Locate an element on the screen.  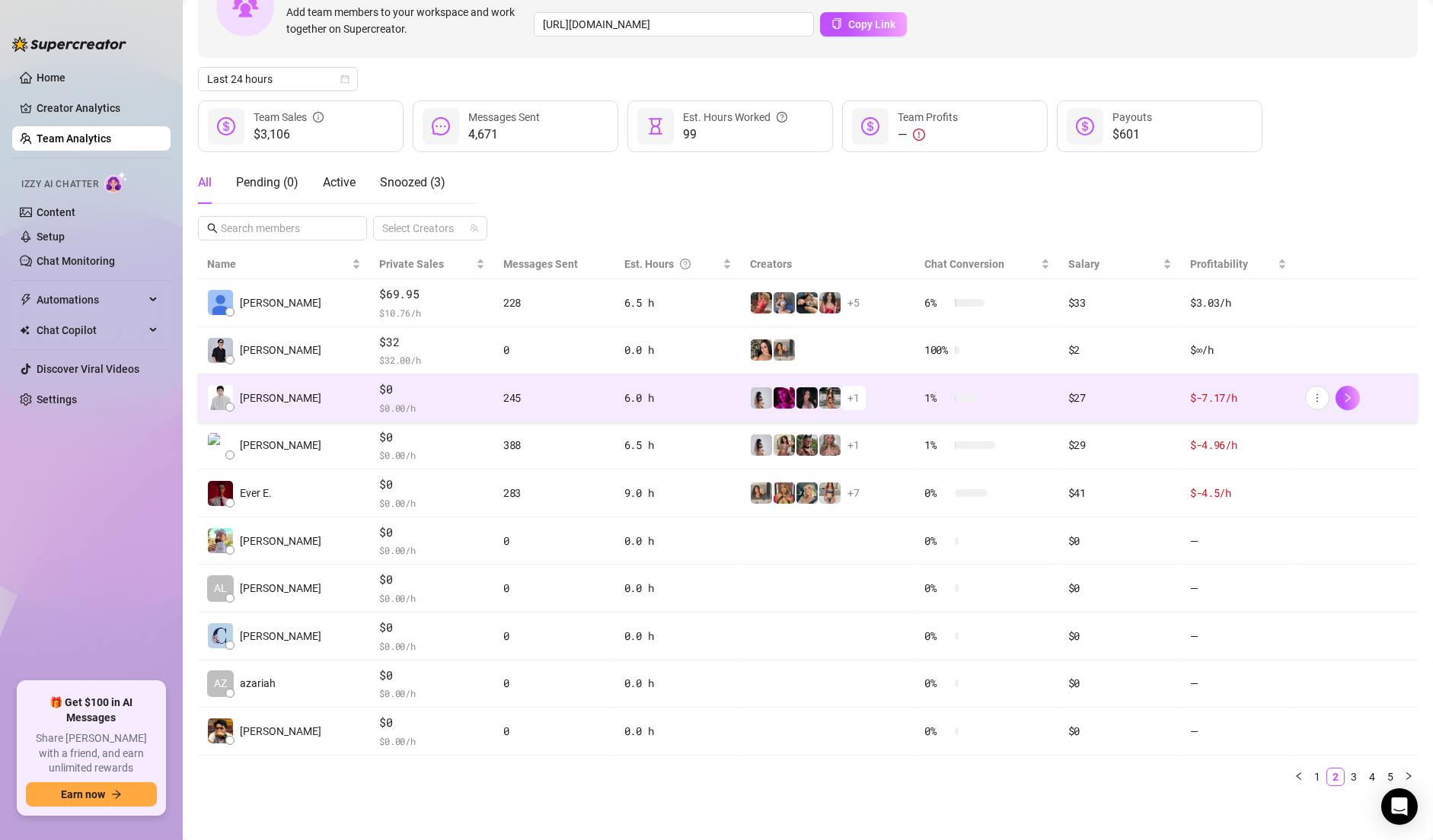
button: right is located at coordinates (1408, 777).